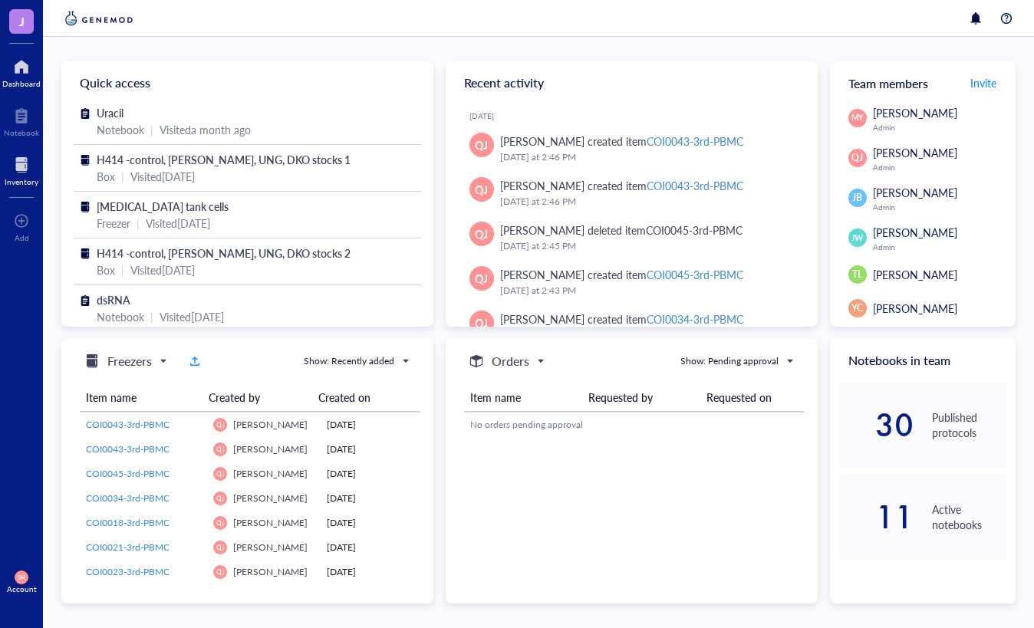  I want to click on a: COI0043-3rd-PBMC, so click(143, 425).